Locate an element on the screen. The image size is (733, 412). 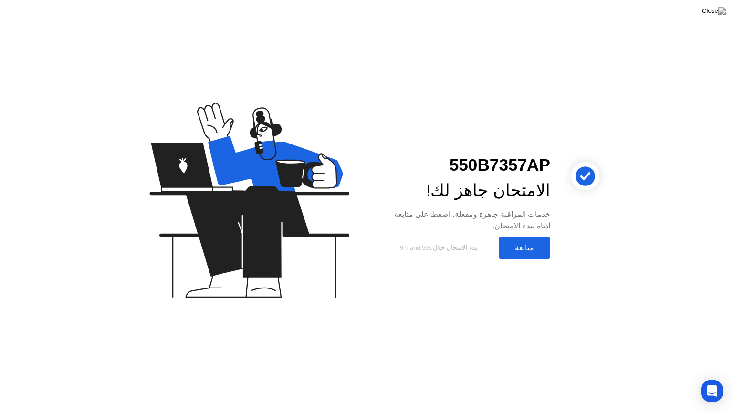
button: متابعة is located at coordinates (525, 248).